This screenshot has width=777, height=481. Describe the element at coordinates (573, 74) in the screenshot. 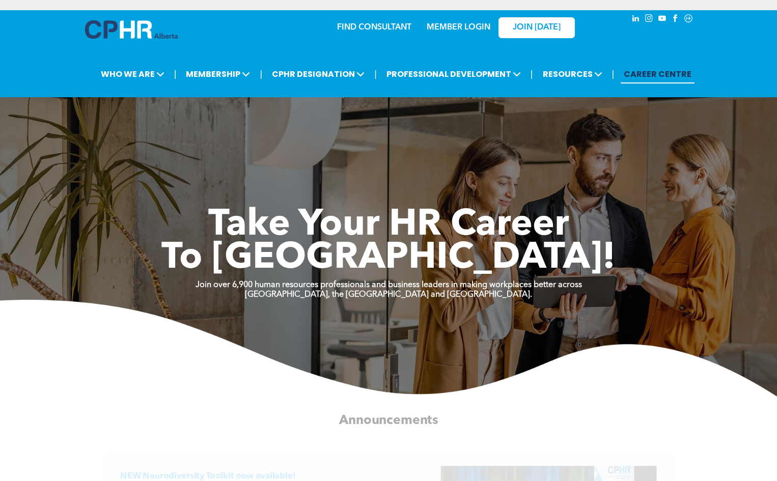

I see `span: RESOURCES` at that location.